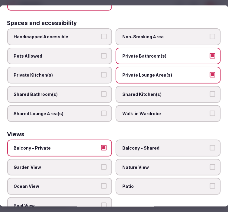 The height and width of the screenshot is (212, 228). What do you see at coordinates (42, 23) in the screenshot?
I see `h3: Spaces and accessibility` at bounding box center [42, 23].